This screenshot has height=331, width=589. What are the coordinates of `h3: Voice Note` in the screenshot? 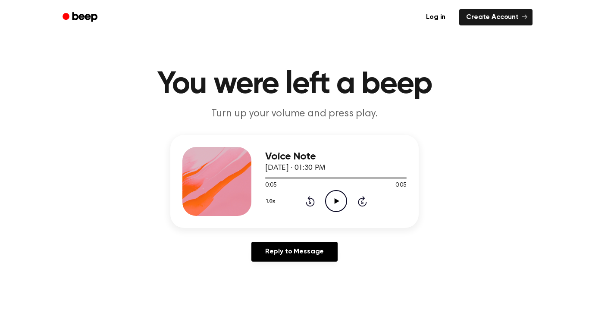 It's located at (336, 156).